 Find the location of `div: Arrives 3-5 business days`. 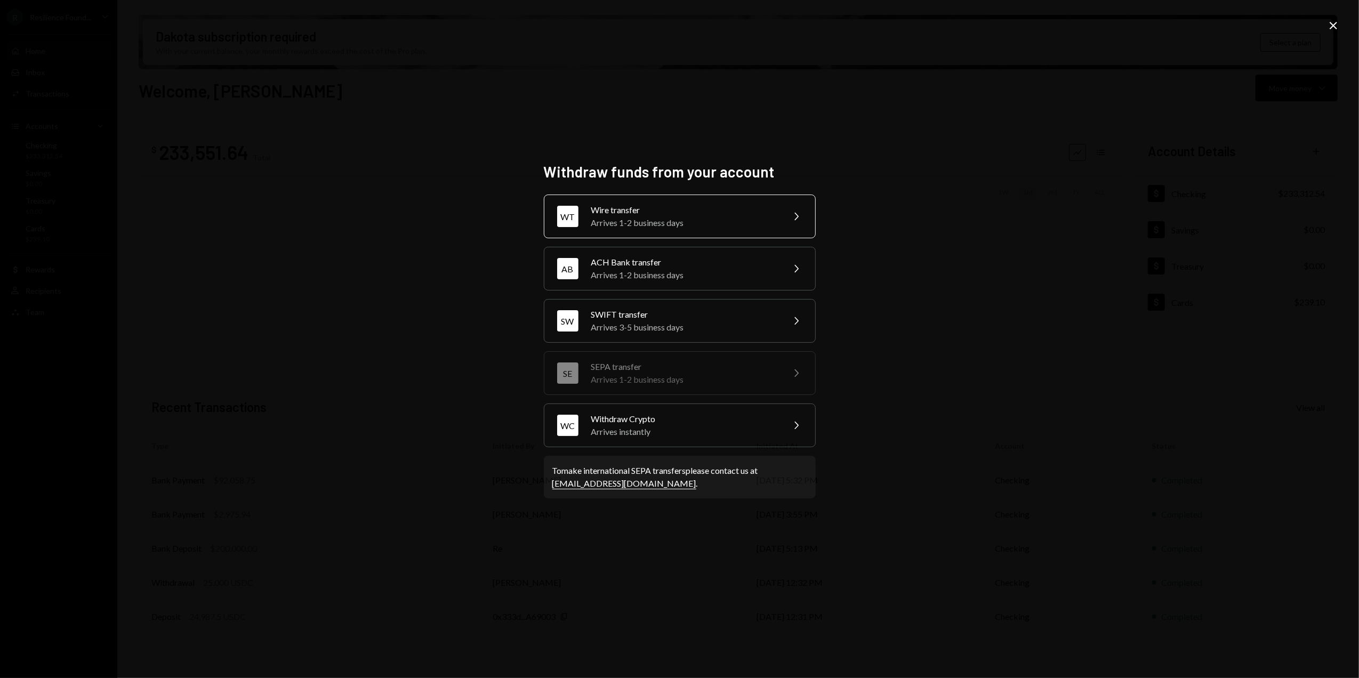

div: Arrives 3-5 business days is located at coordinates (684, 327).